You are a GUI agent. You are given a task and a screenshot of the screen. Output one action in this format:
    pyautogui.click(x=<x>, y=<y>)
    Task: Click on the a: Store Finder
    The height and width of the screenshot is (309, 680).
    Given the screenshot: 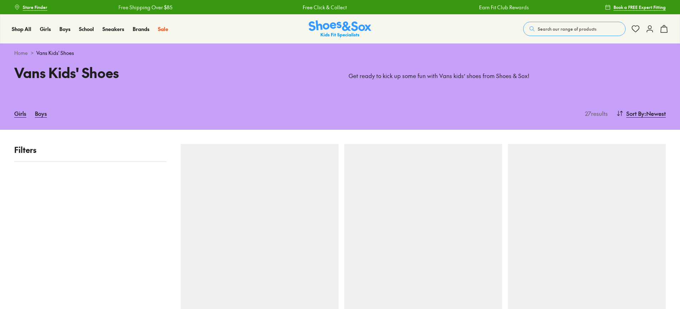 What is the action you would take?
    pyautogui.click(x=31, y=7)
    